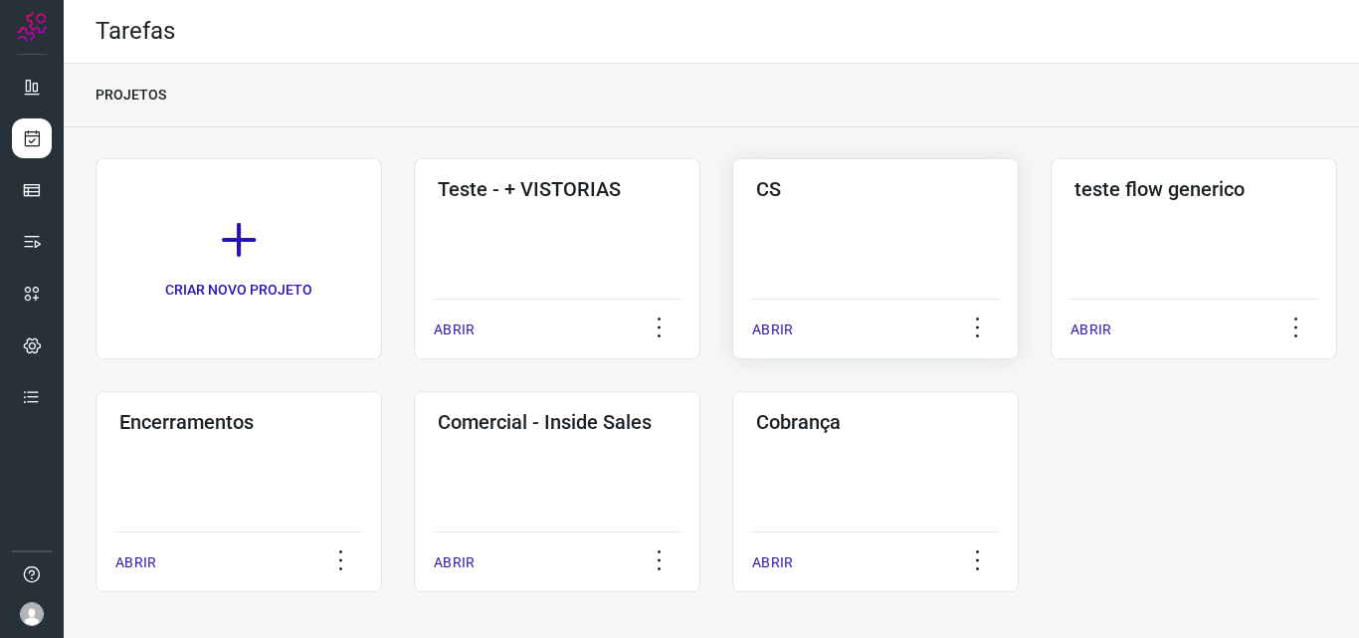  Describe the element at coordinates (32, 27) in the screenshot. I see `img: Logo` at that location.